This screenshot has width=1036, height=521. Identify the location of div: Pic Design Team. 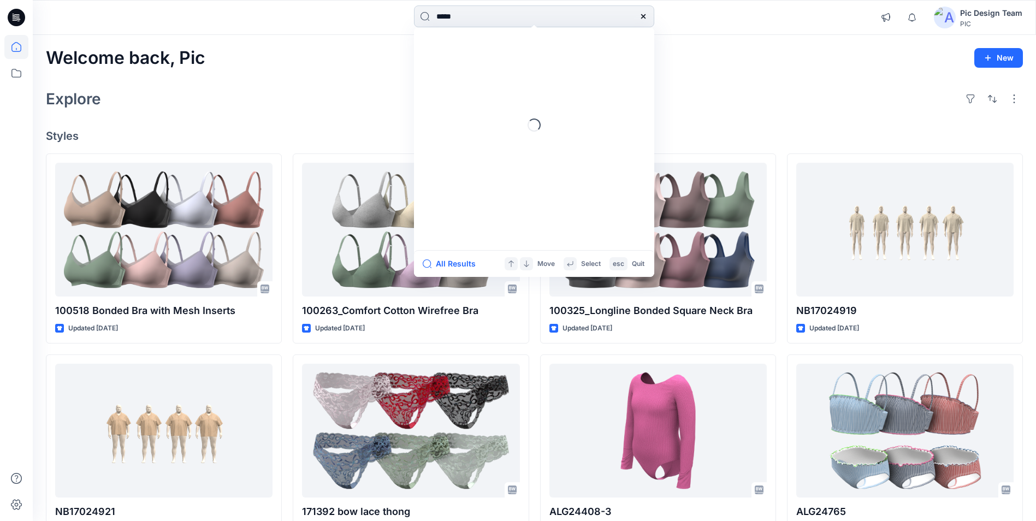
(991, 13).